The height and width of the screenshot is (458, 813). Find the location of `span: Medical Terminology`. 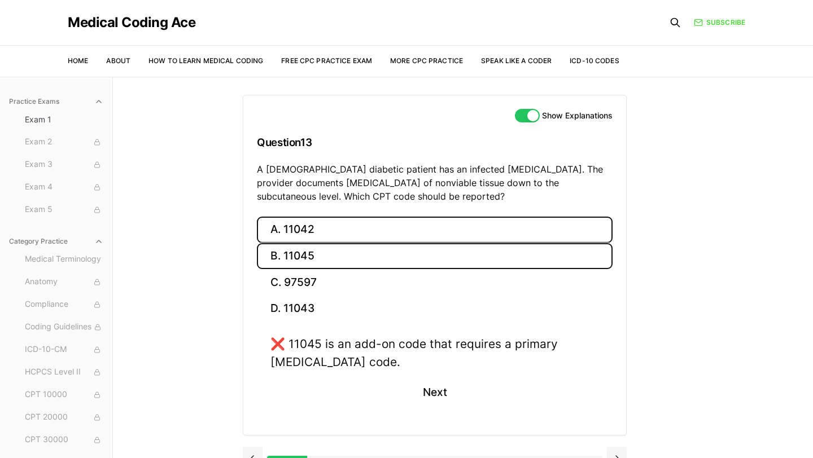

span: Medical Terminology is located at coordinates (64, 260).